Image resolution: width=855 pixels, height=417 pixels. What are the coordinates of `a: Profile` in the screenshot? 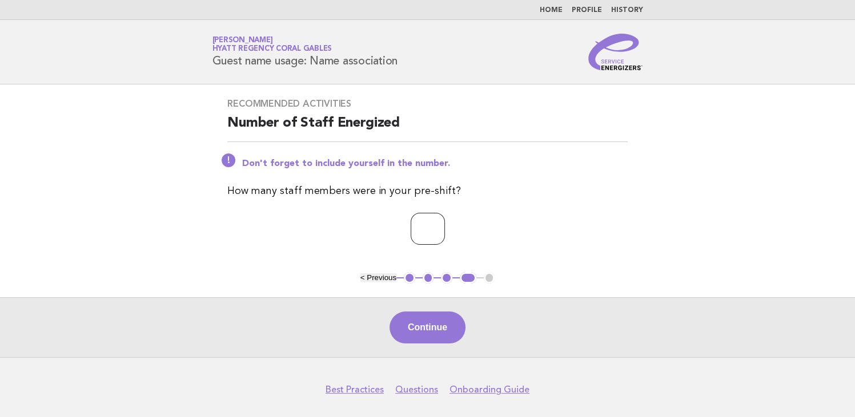 It's located at (586, 10).